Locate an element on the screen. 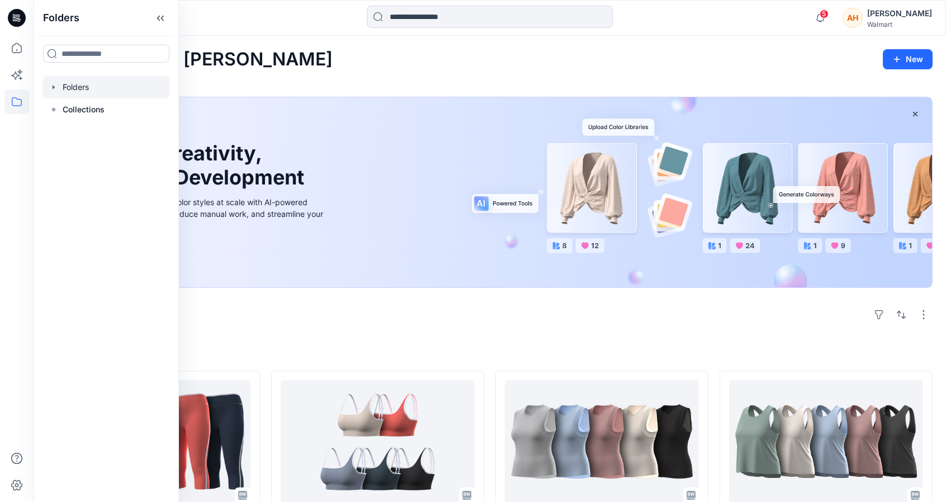 This screenshot has height=502, width=946. div: AH is located at coordinates (852, 18).